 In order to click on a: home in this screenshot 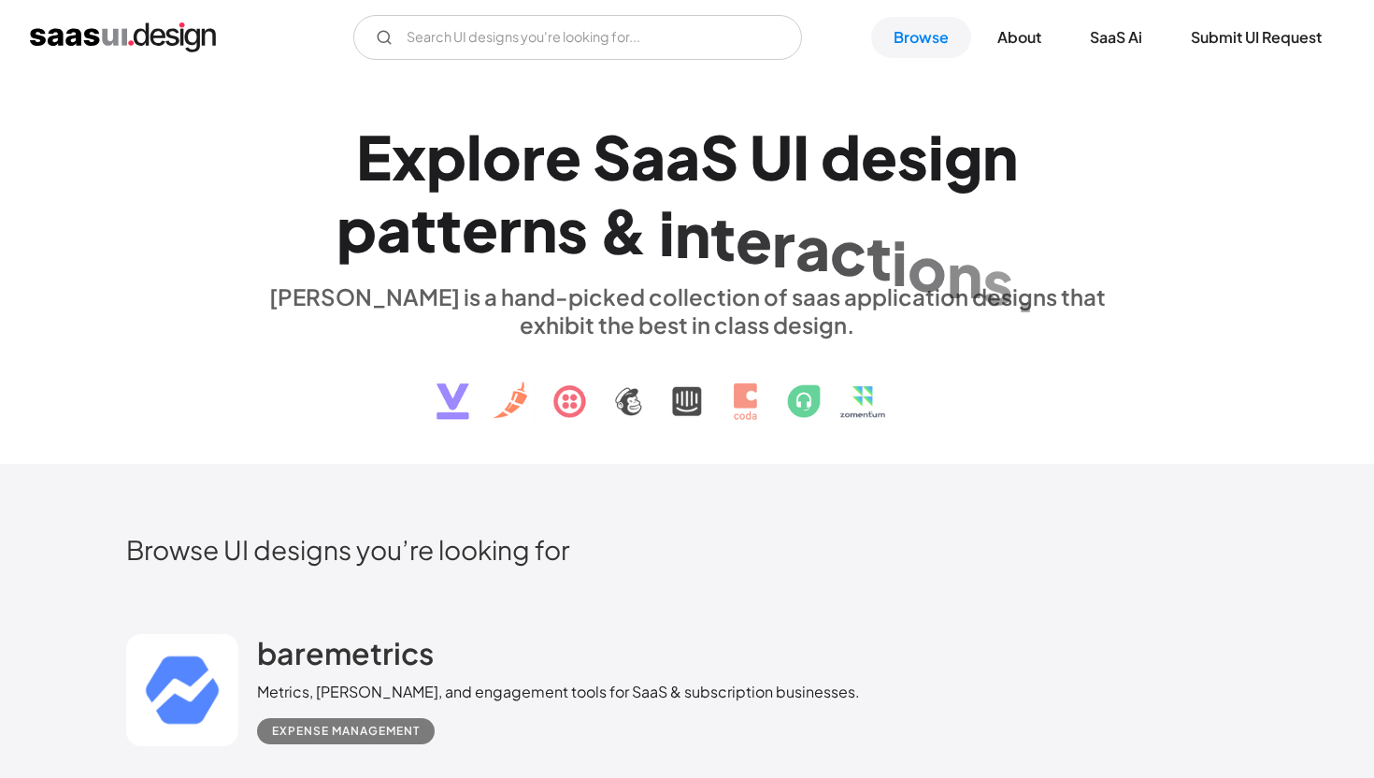, I will do `click(122, 37)`.